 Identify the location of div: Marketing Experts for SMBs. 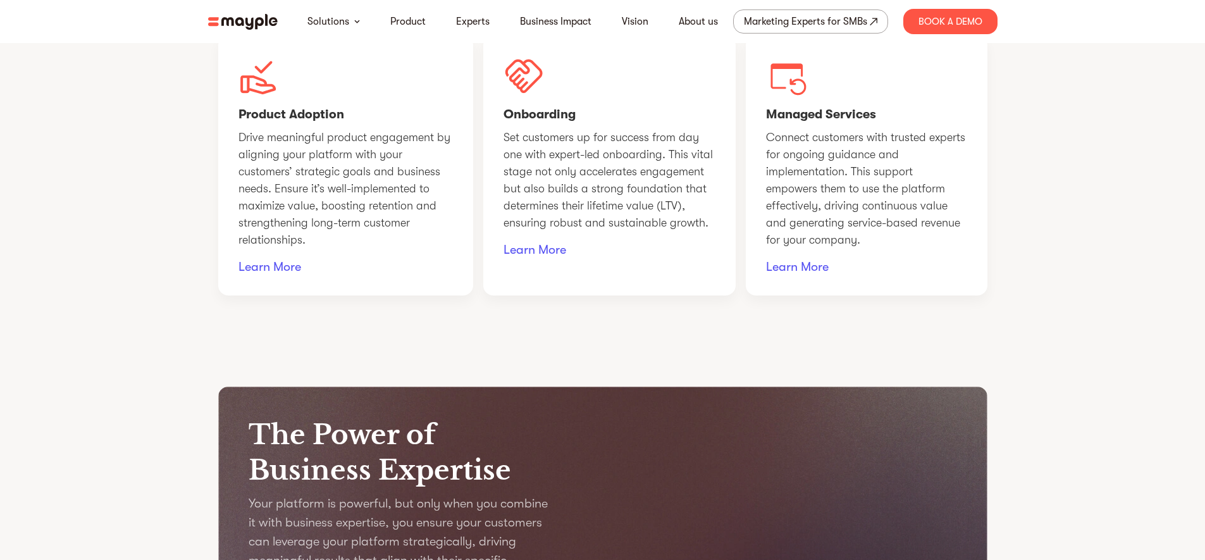
(805, 22).